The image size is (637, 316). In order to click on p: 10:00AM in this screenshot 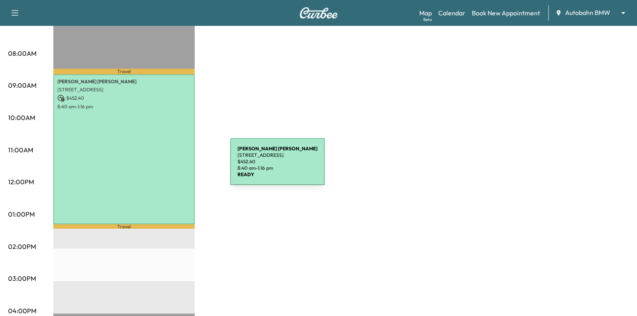, I will do `click(21, 118)`.